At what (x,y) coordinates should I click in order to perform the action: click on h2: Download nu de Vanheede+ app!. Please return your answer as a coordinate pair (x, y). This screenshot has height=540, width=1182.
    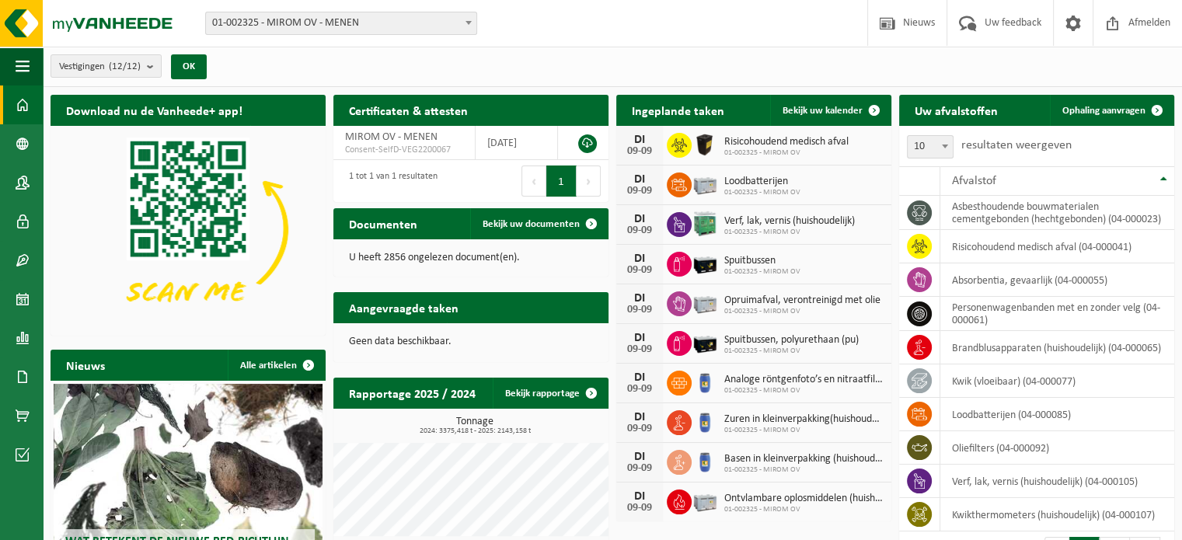
    Looking at the image, I should click on (154, 110).